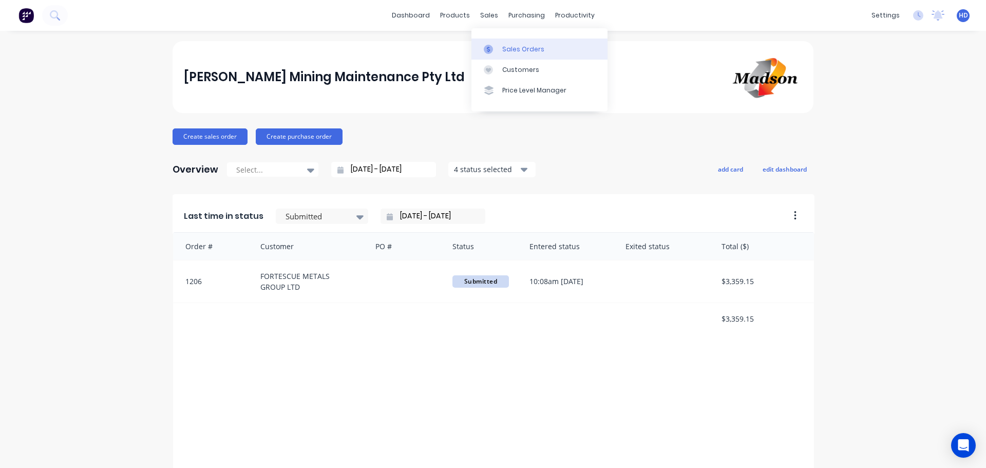  Describe the element at coordinates (210, 137) in the screenshot. I see `button: Create sales order` at that location.